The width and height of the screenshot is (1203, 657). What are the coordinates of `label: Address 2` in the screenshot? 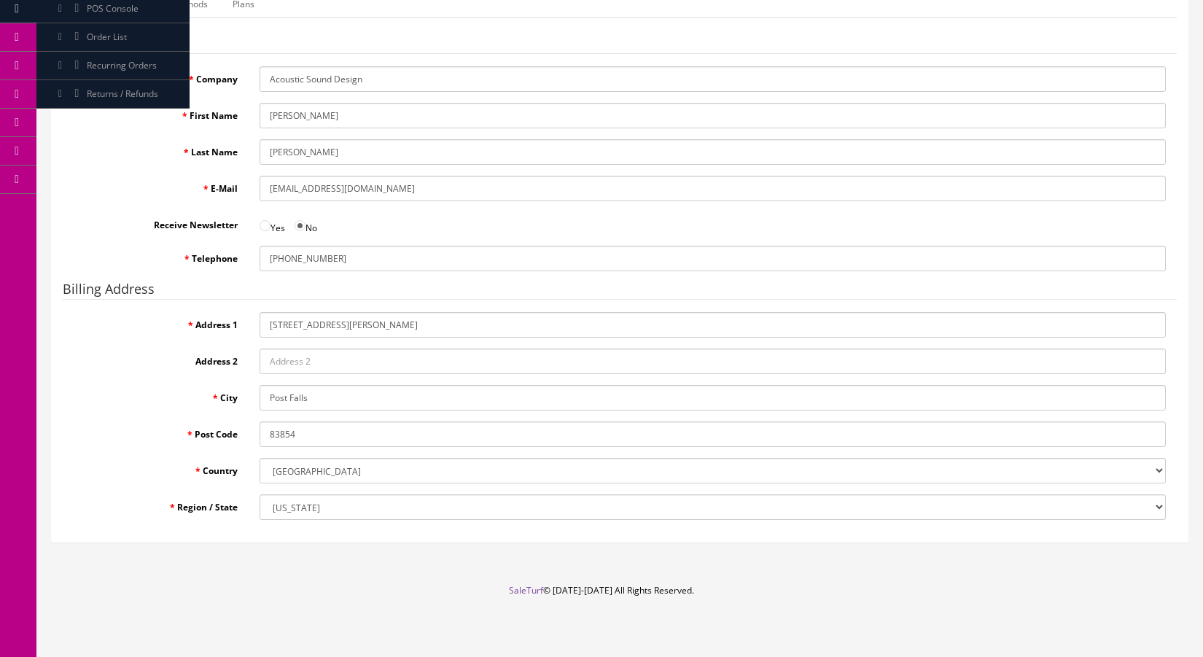 It's located at (155, 358).